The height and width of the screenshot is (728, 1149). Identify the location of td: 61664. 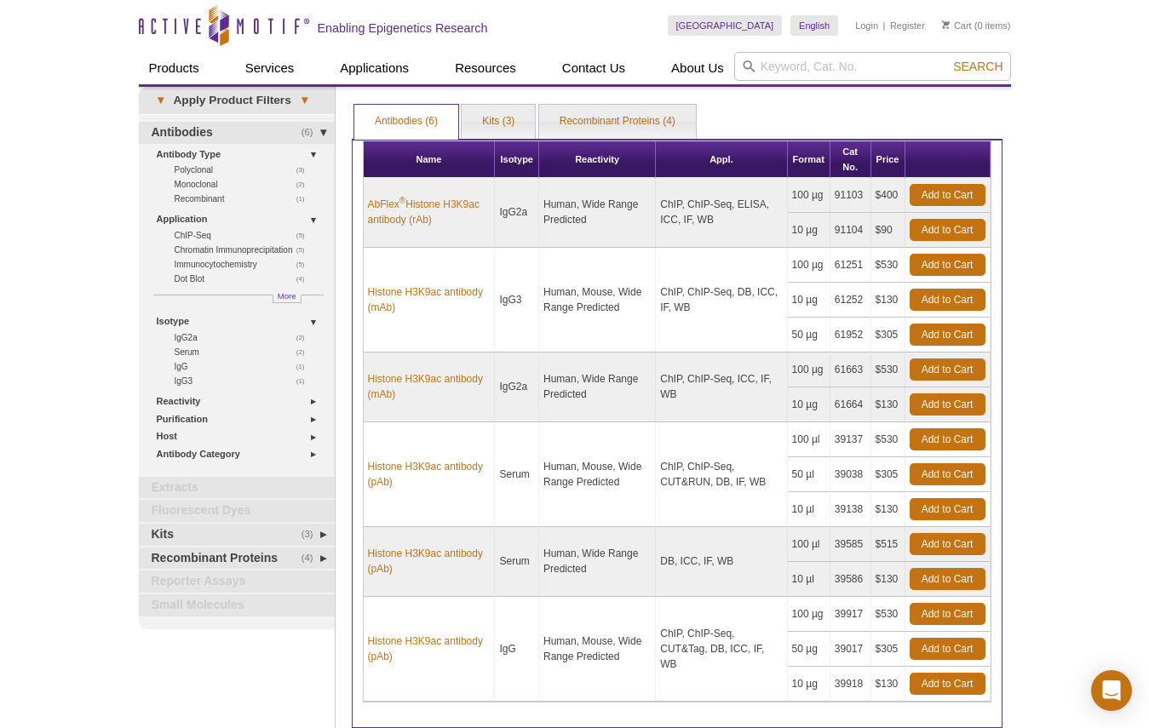
(851, 404).